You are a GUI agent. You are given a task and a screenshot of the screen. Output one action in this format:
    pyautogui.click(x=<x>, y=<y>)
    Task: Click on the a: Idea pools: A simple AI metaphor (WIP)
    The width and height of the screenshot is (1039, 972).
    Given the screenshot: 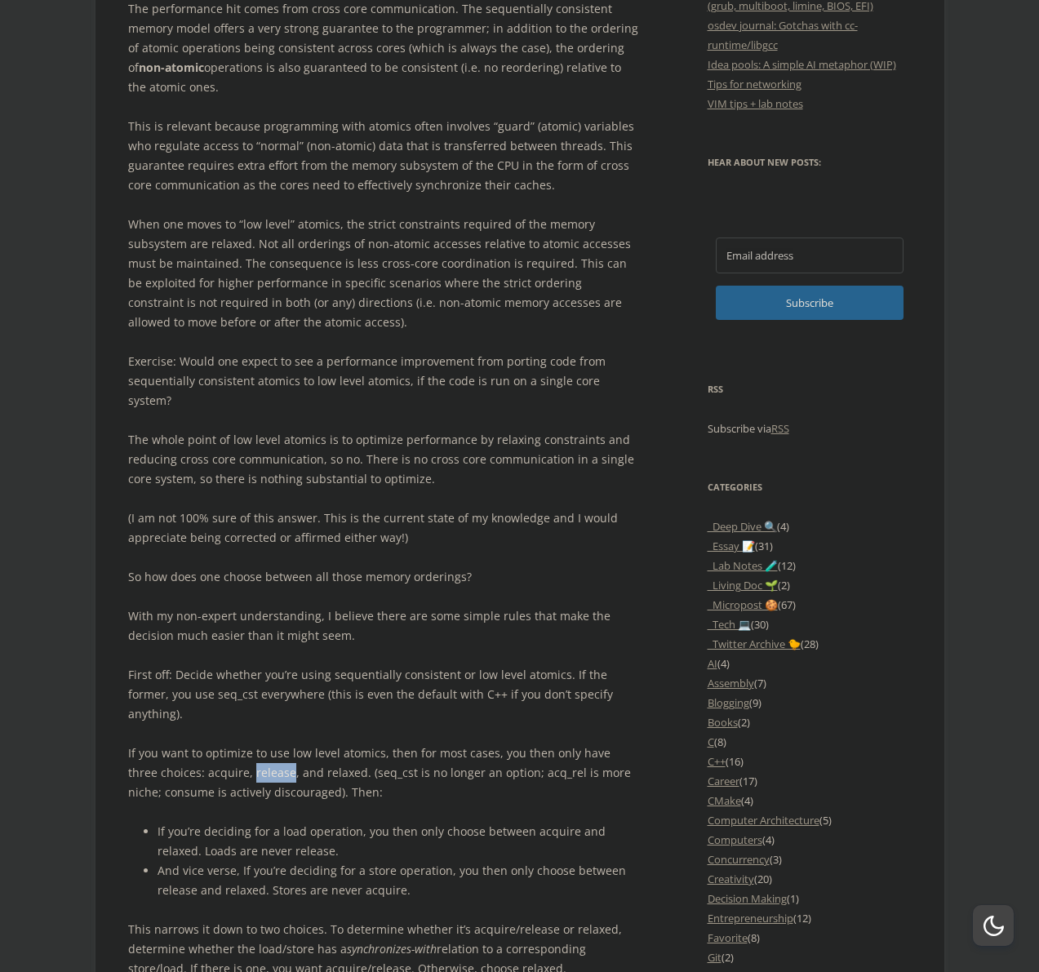 What is the action you would take?
    pyautogui.click(x=801, y=64)
    